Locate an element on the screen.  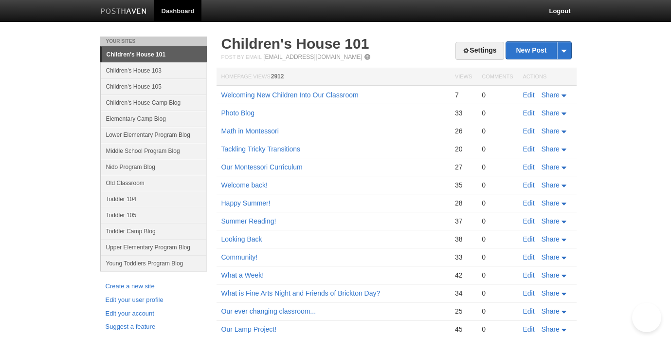
div: 25 is located at coordinates (464, 311).